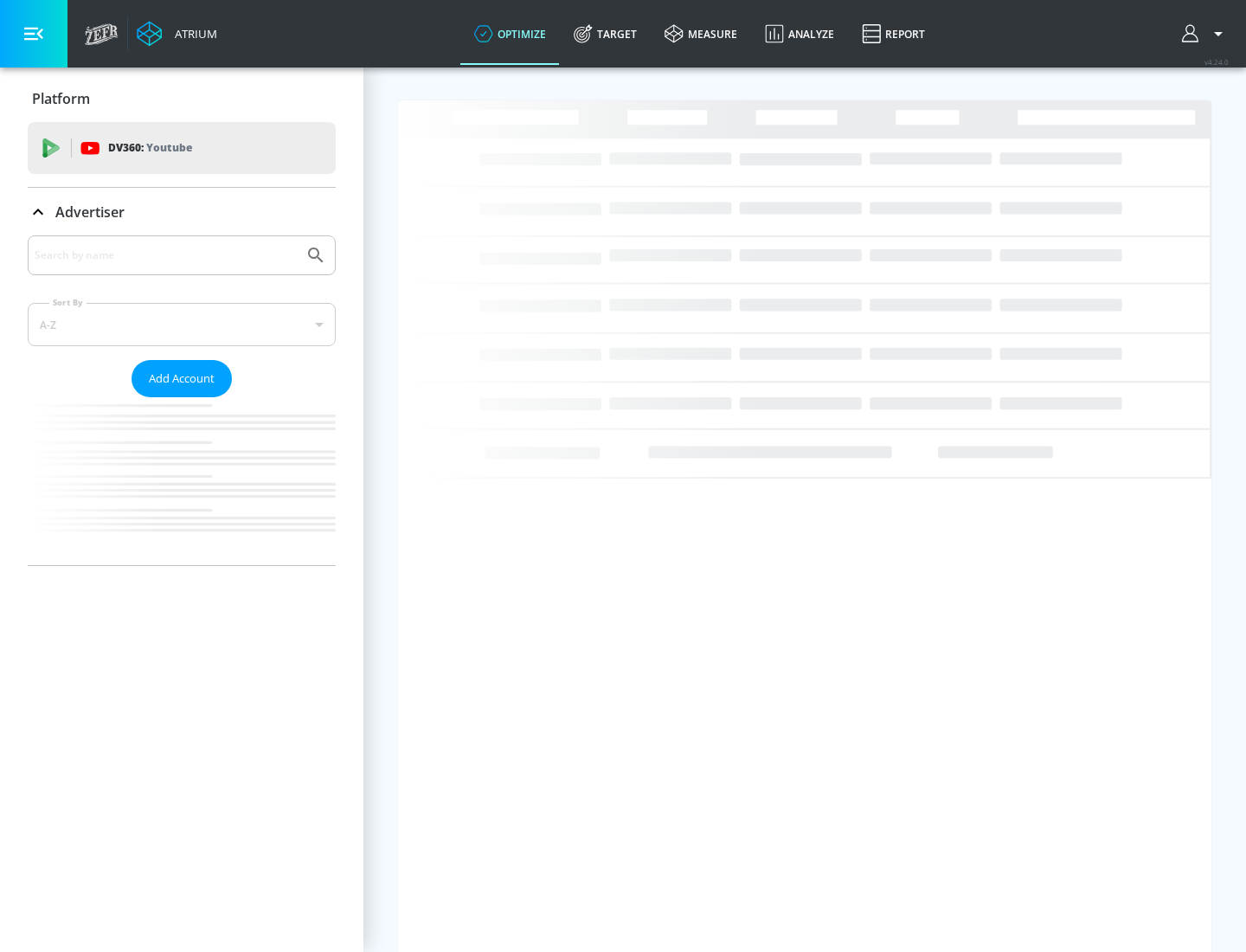 This screenshot has width=1246, height=952. What do you see at coordinates (182, 325) in the screenshot?
I see `div: A-Z` at bounding box center [182, 325].